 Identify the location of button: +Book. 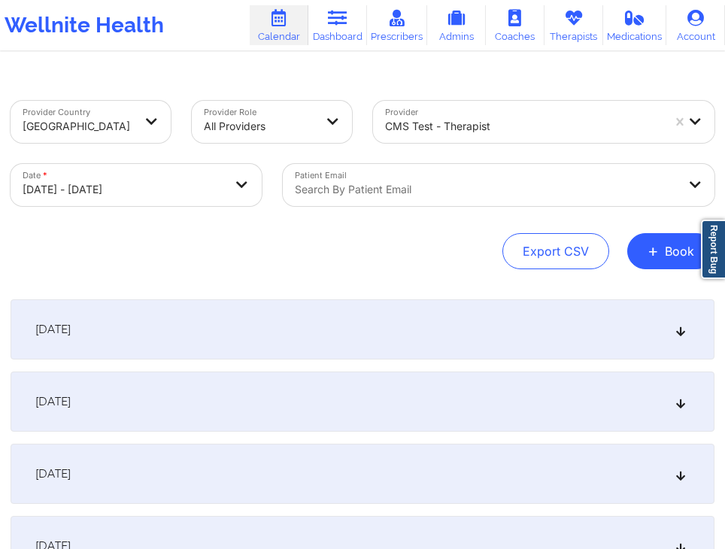
(671, 251).